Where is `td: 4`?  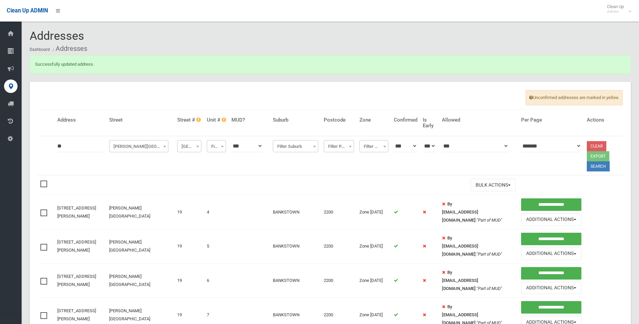
td: 4 is located at coordinates (217, 212).